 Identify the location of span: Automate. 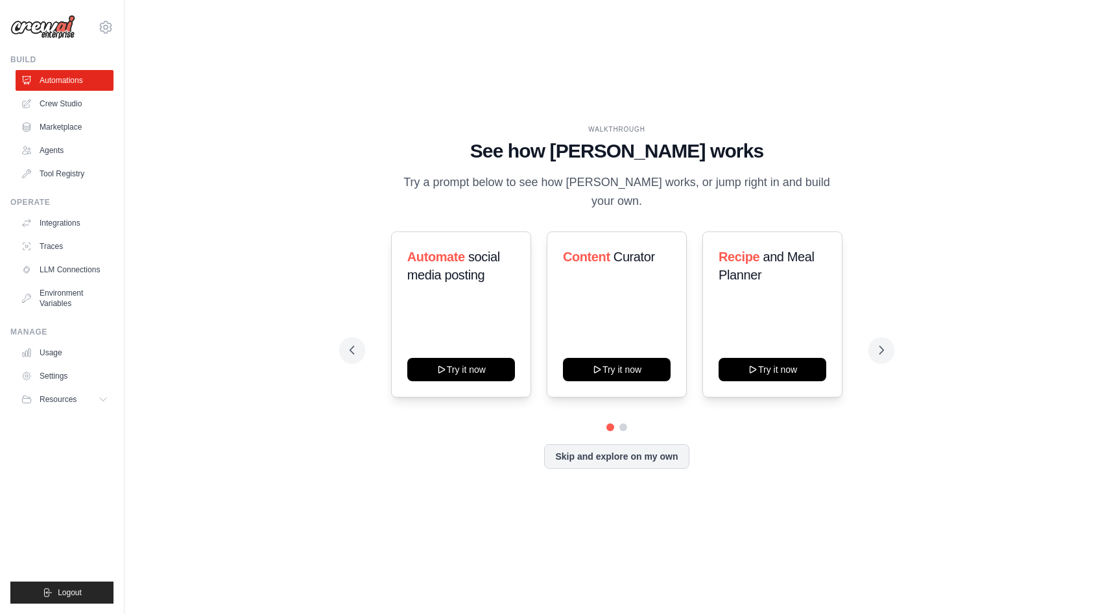
(436, 257).